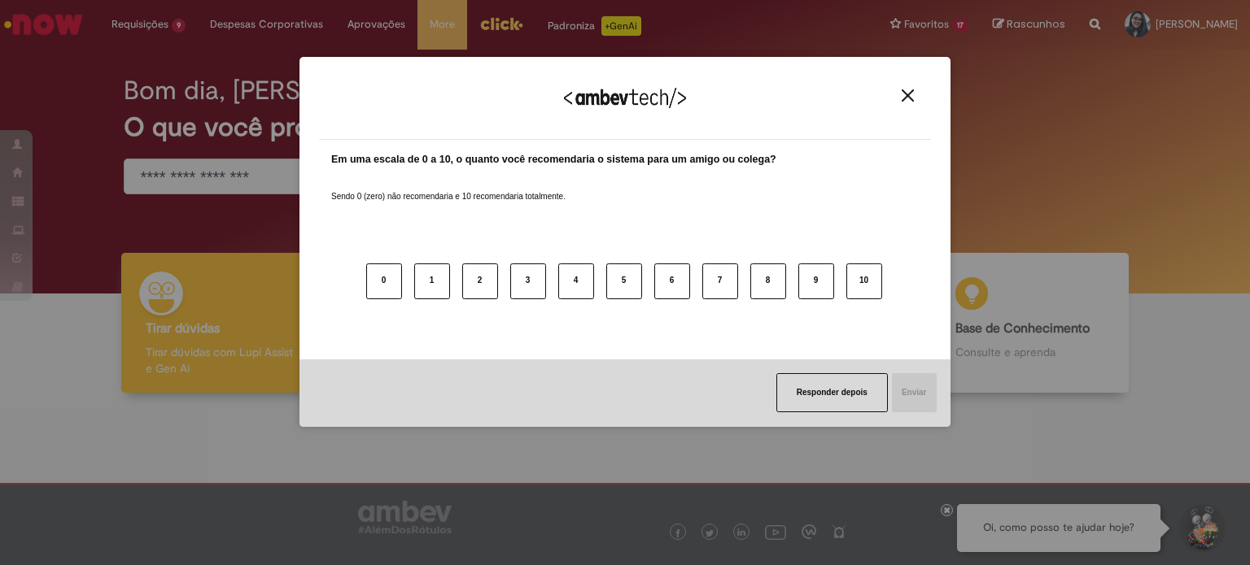  Describe the element at coordinates (816, 281) in the screenshot. I see `button: 9` at that location.